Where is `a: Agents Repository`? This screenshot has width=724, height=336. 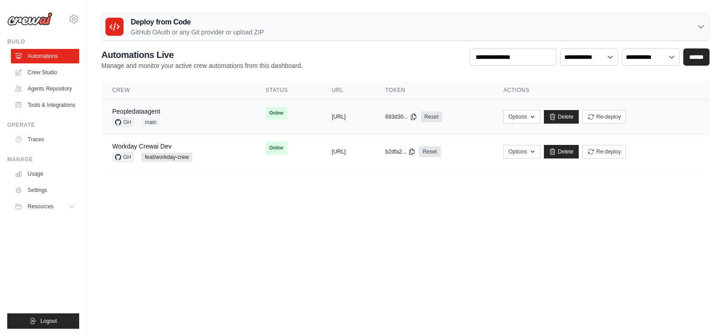 a: Agents Repository is located at coordinates (45, 89).